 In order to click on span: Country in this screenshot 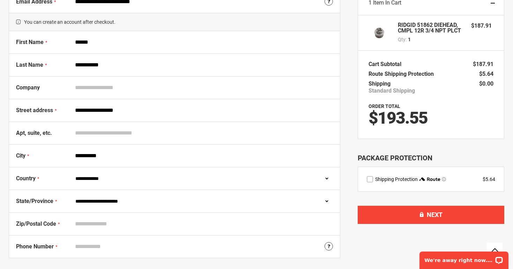, I will do `click(26, 178)`.